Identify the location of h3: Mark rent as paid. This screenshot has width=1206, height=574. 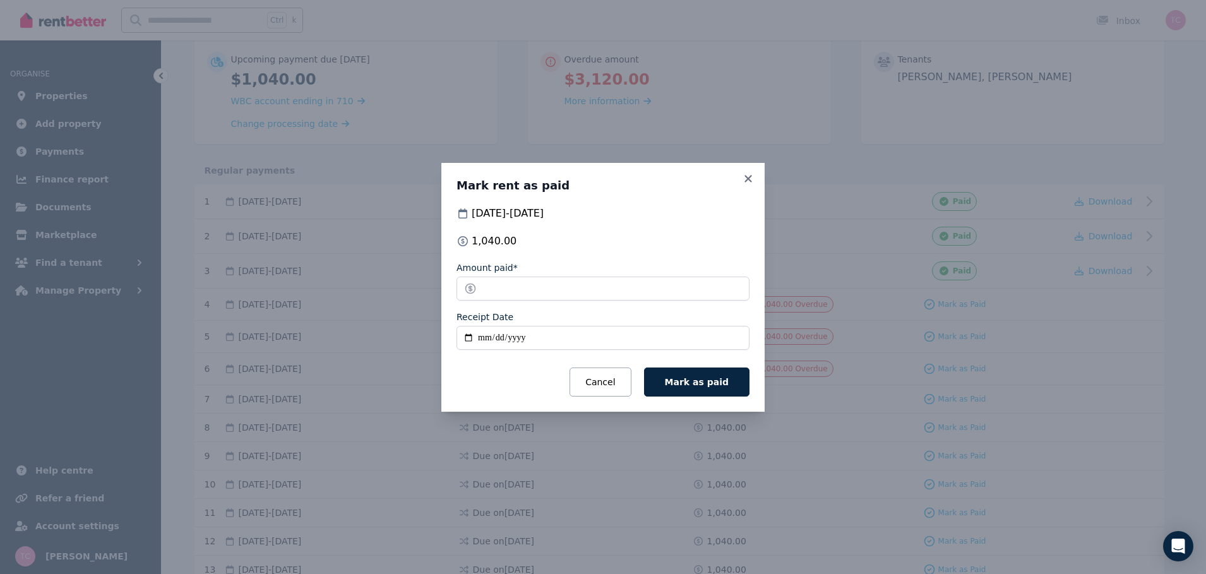
(603, 186).